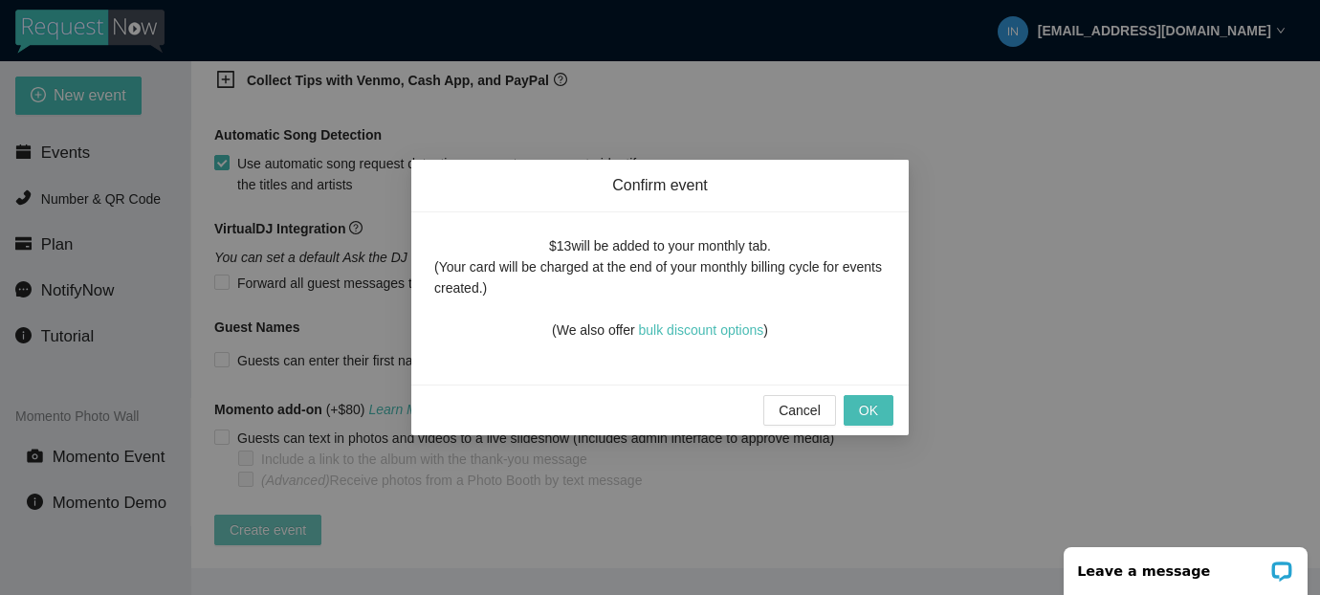  Describe the element at coordinates (800, 410) in the screenshot. I see `span: Cancel` at that location.